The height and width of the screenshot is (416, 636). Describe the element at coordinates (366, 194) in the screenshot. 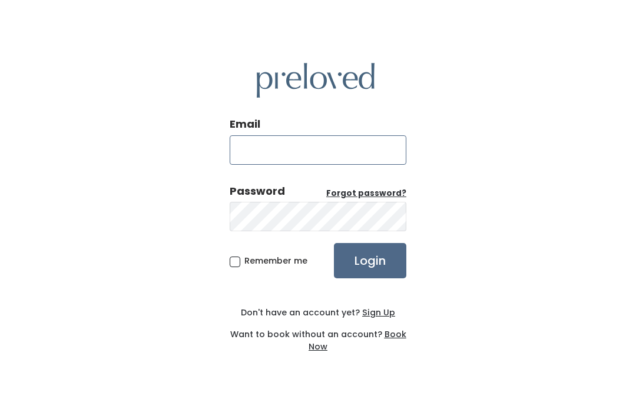

I see `a: Forgot password?` at that location.